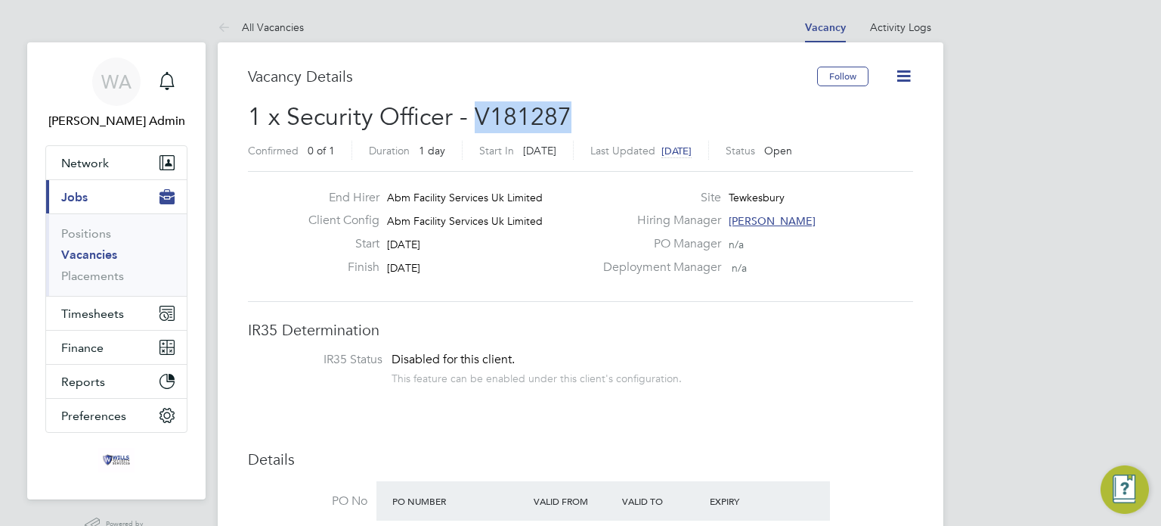 The height and width of the screenshot is (526, 1161). What do you see at coordinates (537, 376) in the screenshot?
I see `div: This feature can be enabled under this client's configuration.` at bounding box center [537, 376].